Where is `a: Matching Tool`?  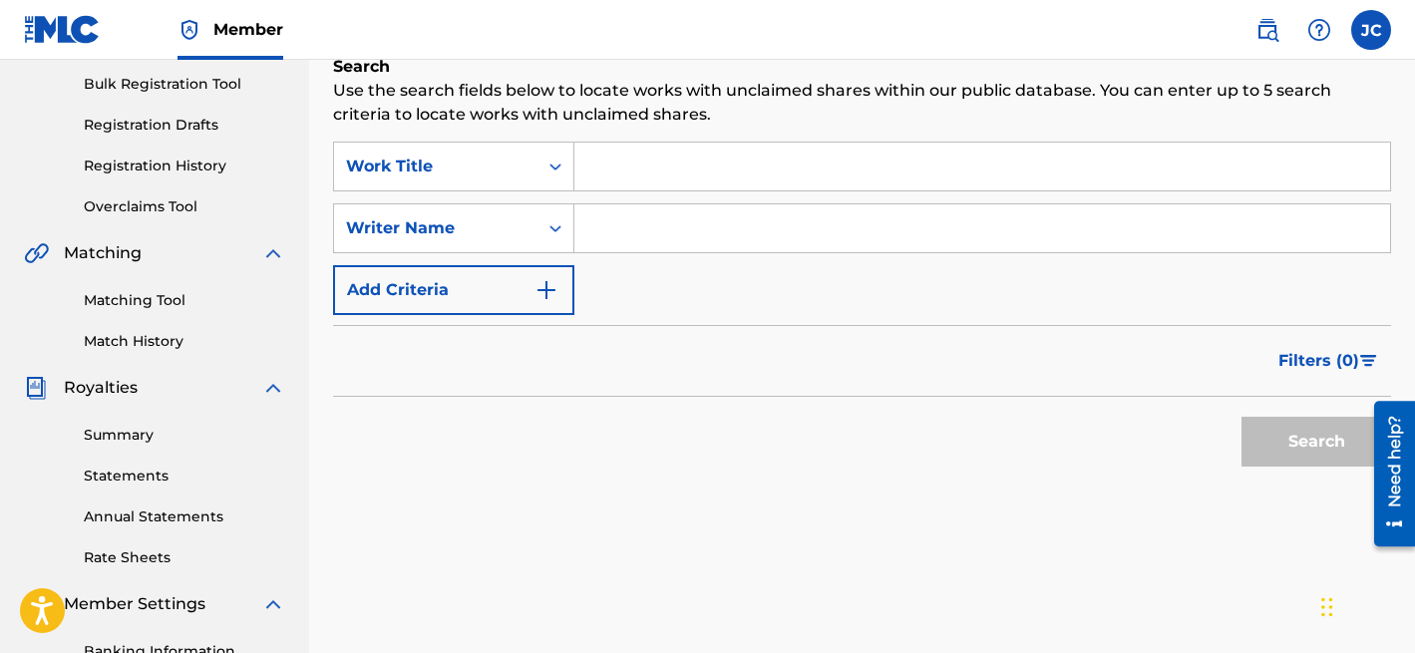
a: Matching Tool is located at coordinates (185, 300).